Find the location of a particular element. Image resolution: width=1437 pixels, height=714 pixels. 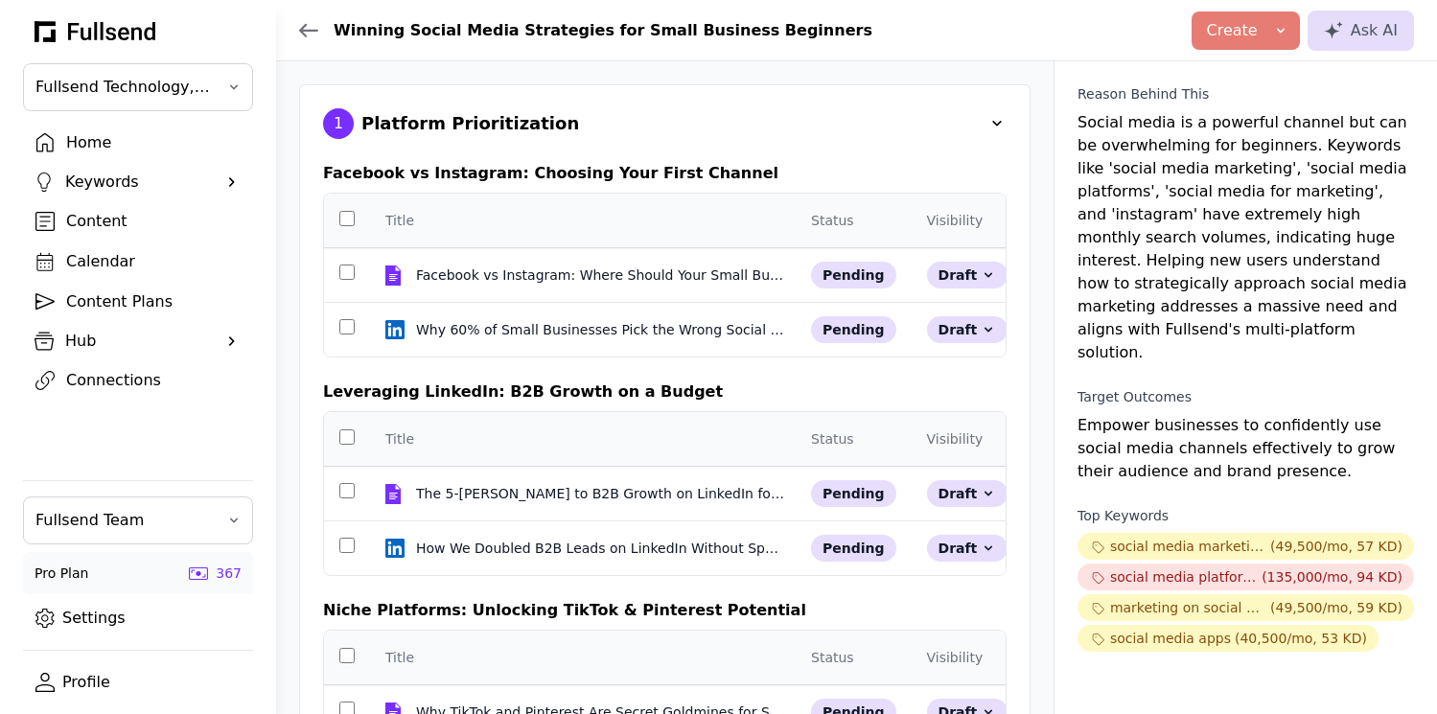

div: Top Keywords is located at coordinates (1123, 516).